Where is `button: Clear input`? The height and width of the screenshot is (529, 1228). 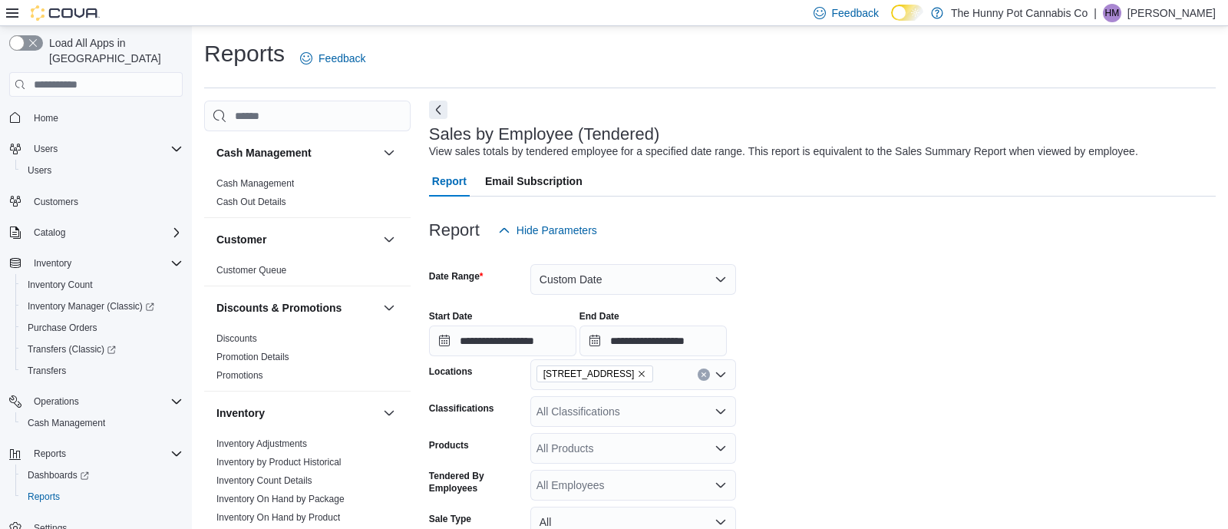 button: Clear input is located at coordinates (704, 374).